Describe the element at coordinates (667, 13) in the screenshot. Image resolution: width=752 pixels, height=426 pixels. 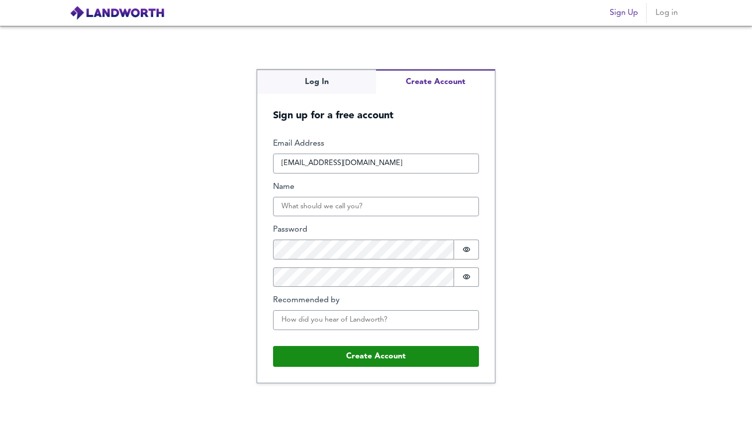
I see `button: Log in` at that location.